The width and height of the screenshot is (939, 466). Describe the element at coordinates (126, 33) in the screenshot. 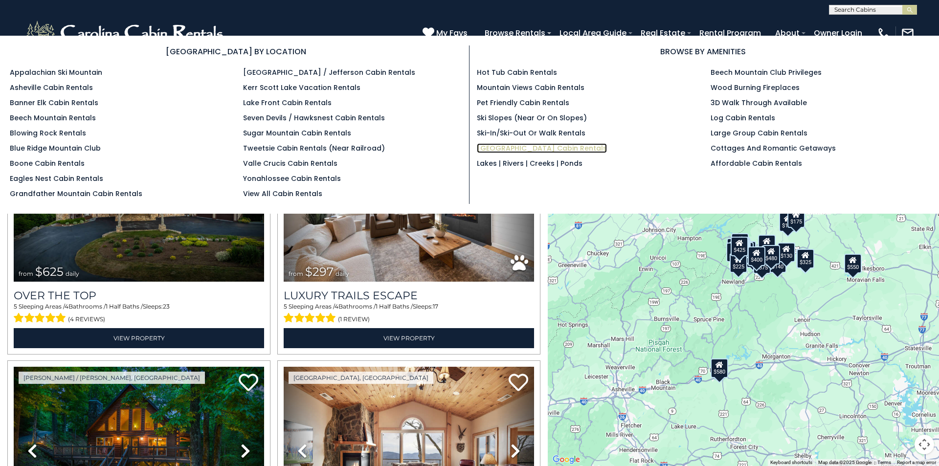

I see `img: White-1-2.png` at that location.